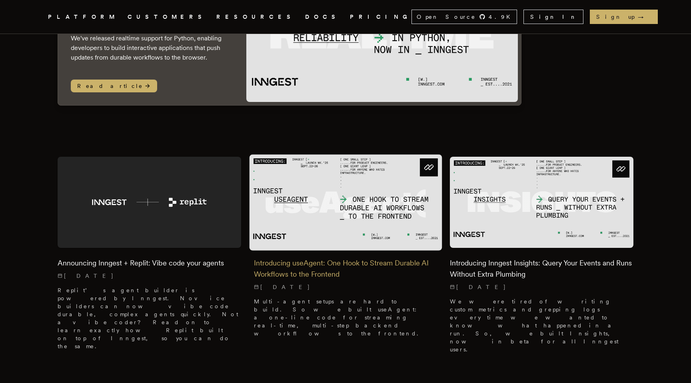 This screenshot has width=691, height=383. I want to click on img: Featured image for Introducing Inngest Insights: Query Your Events and Runs Without Extra Plumbin..., so click(542, 202).